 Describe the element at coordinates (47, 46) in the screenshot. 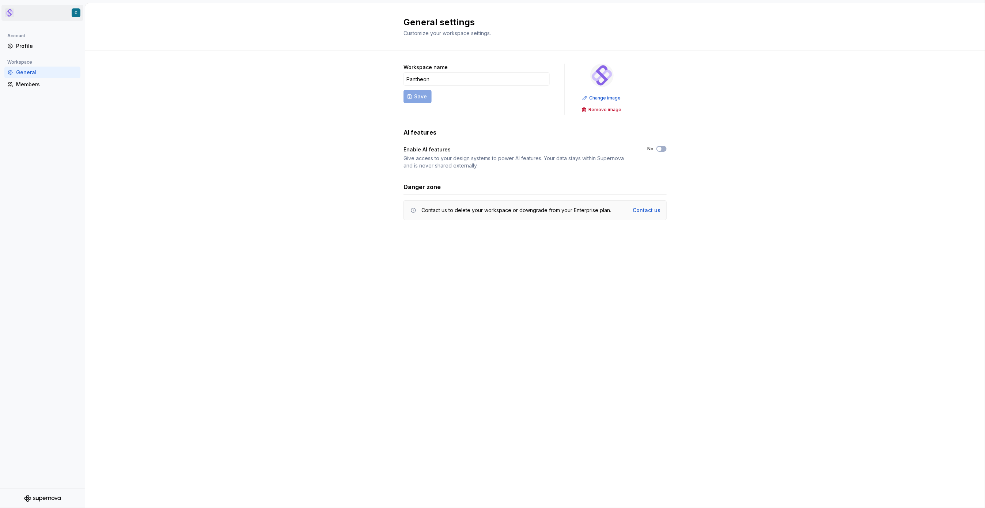

I see `div: Profile` at that location.